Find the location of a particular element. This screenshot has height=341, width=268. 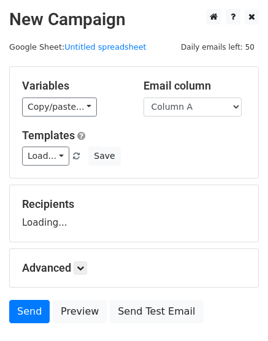

a: Copy/paste... is located at coordinates (60, 107).